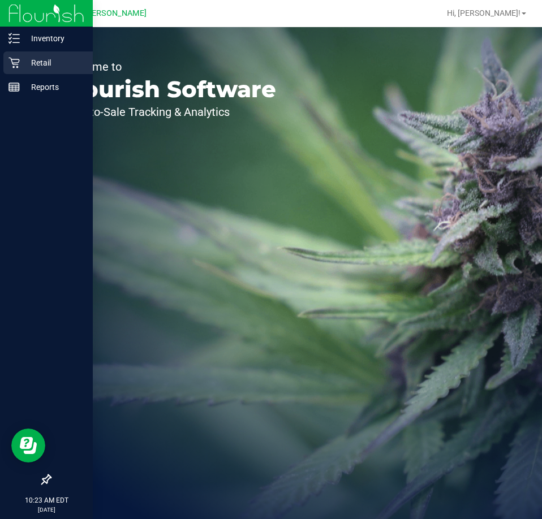  What do you see at coordinates (54, 87) in the screenshot?
I see `p: Reports` at bounding box center [54, 87].